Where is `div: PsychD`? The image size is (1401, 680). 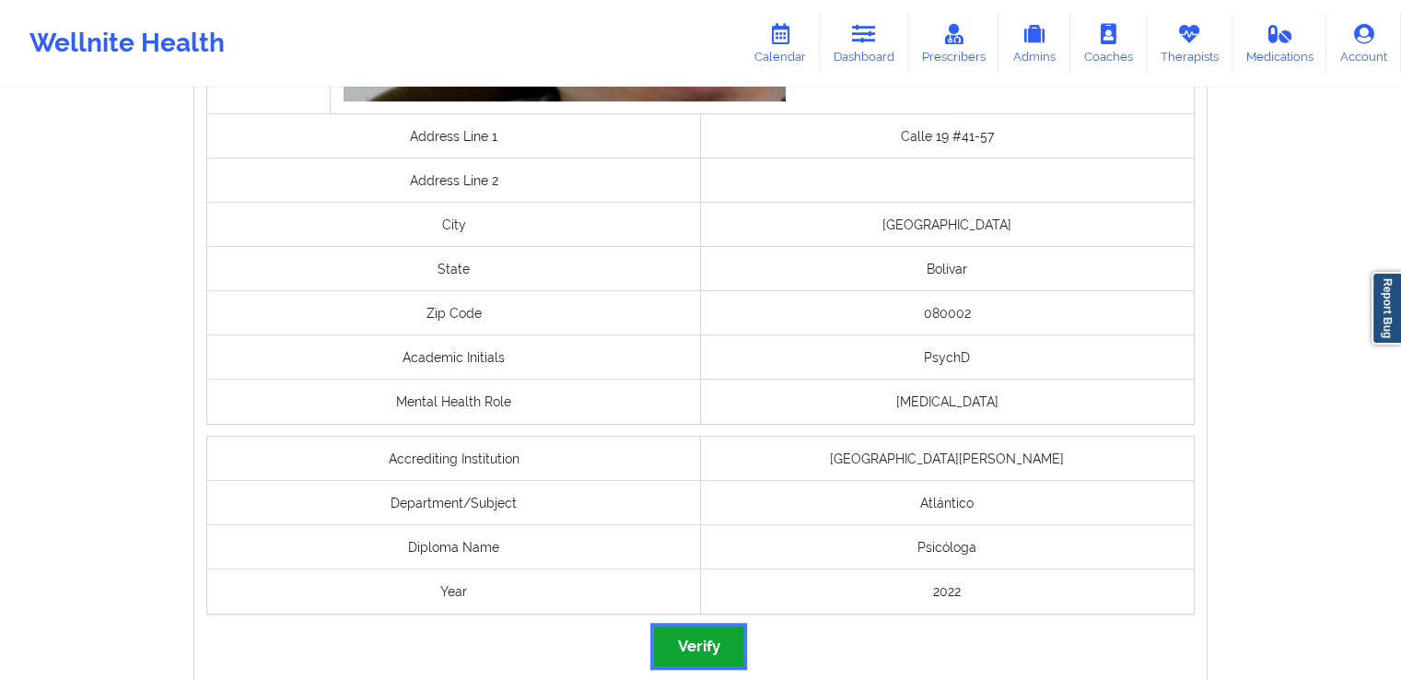 div: PsychD is located at coordinates (948, 358).